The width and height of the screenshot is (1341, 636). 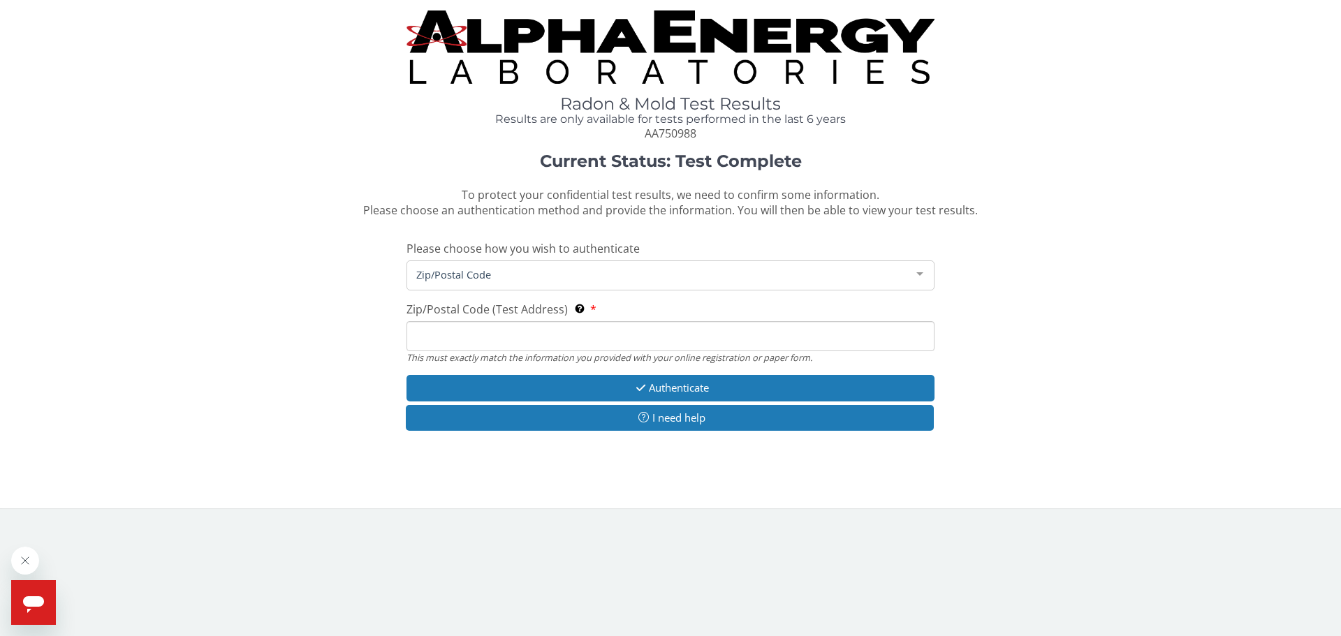 What do you see at coordinates (671, 133) in the screenshot?
I see `span: AA750988` at bounding box center [671, 133].